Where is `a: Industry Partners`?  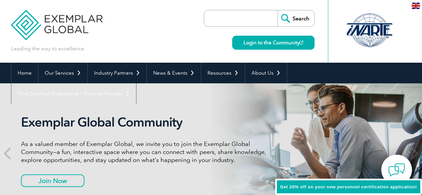
a: Industry Partners is located at coordinates (117, 73).